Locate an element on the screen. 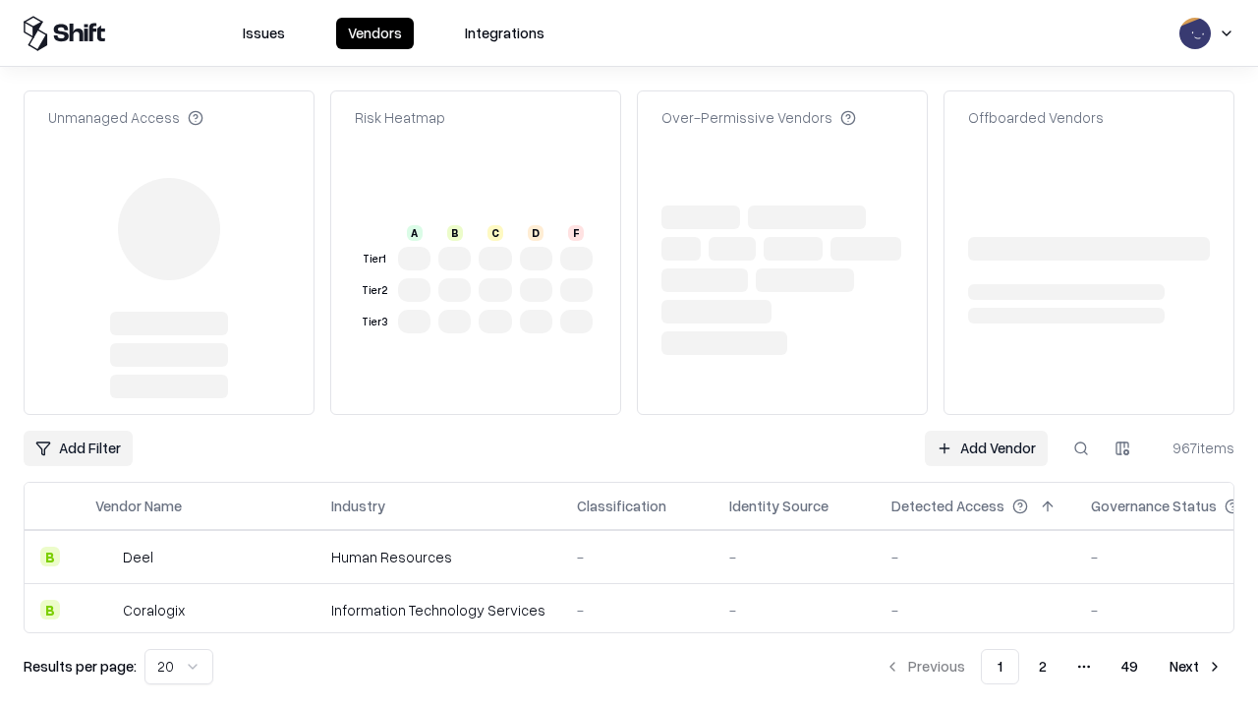  button: Vendors is located at coordinates (375, 33).